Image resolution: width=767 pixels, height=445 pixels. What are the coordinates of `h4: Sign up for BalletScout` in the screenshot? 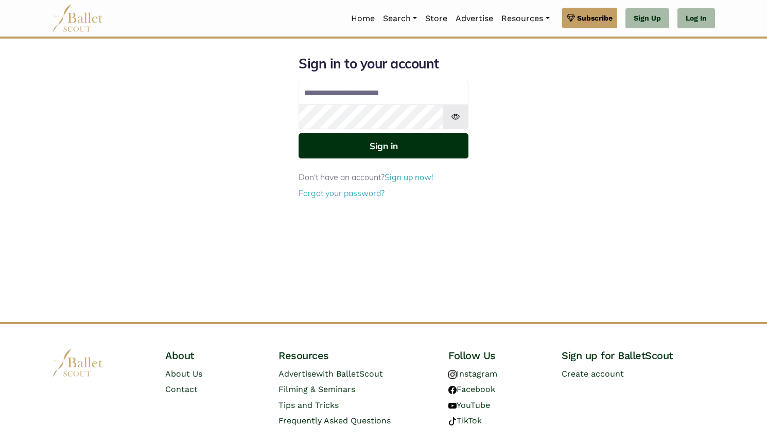 It's located at (638, 356).